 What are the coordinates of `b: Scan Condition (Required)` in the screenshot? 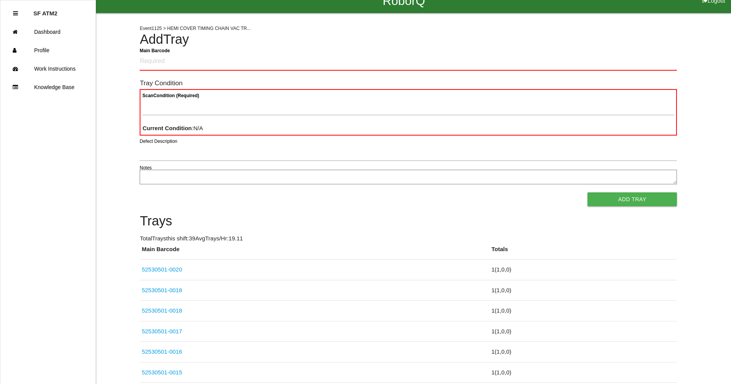 It's located at (171, 96).